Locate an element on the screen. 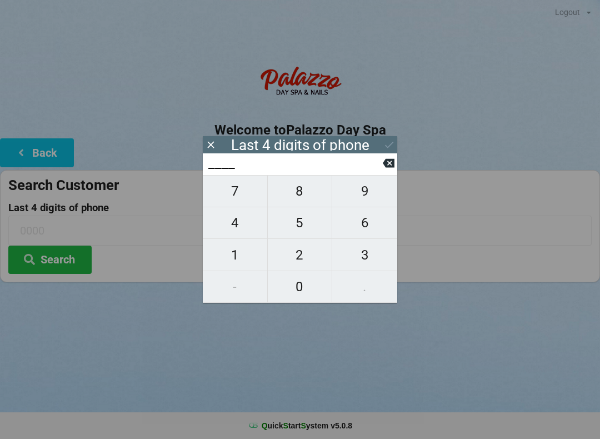 The image size is (600, 439). button: 8 is located at coordinates (300, 191).